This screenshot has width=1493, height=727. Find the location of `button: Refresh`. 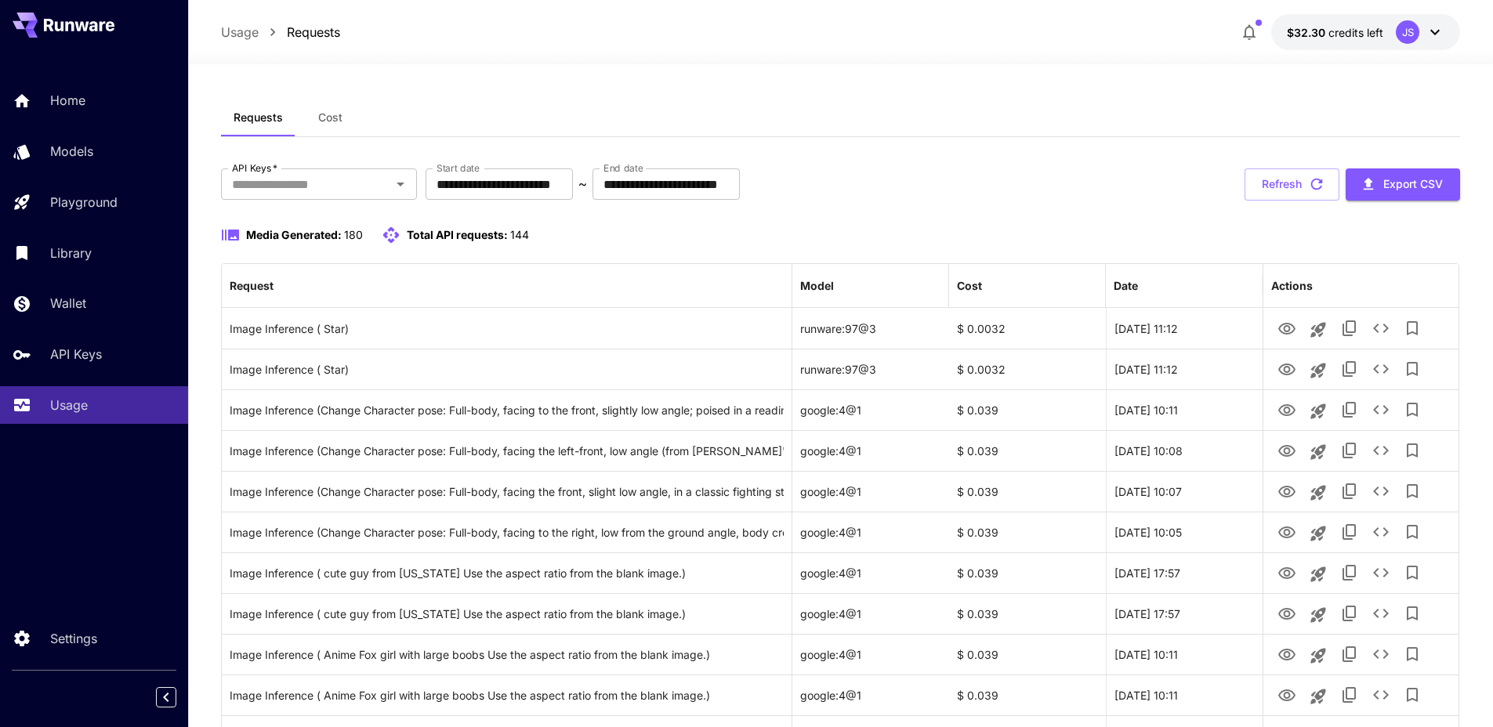

button: Refresh is located at coordinates (1291, 184).